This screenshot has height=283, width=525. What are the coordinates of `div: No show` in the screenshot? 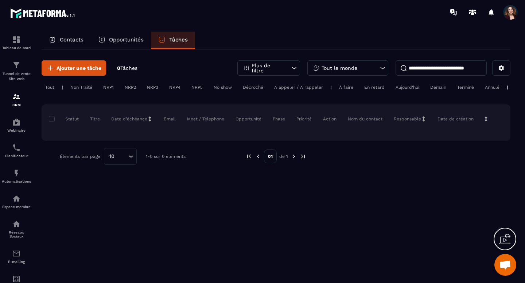 It's located at (223, 87).